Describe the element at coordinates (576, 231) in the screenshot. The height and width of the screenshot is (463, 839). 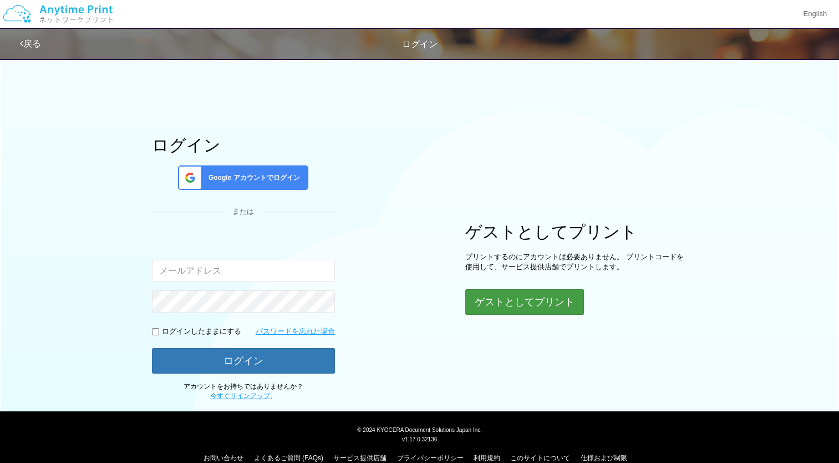
I see `h1: ゲストとしてプリント` at that location.